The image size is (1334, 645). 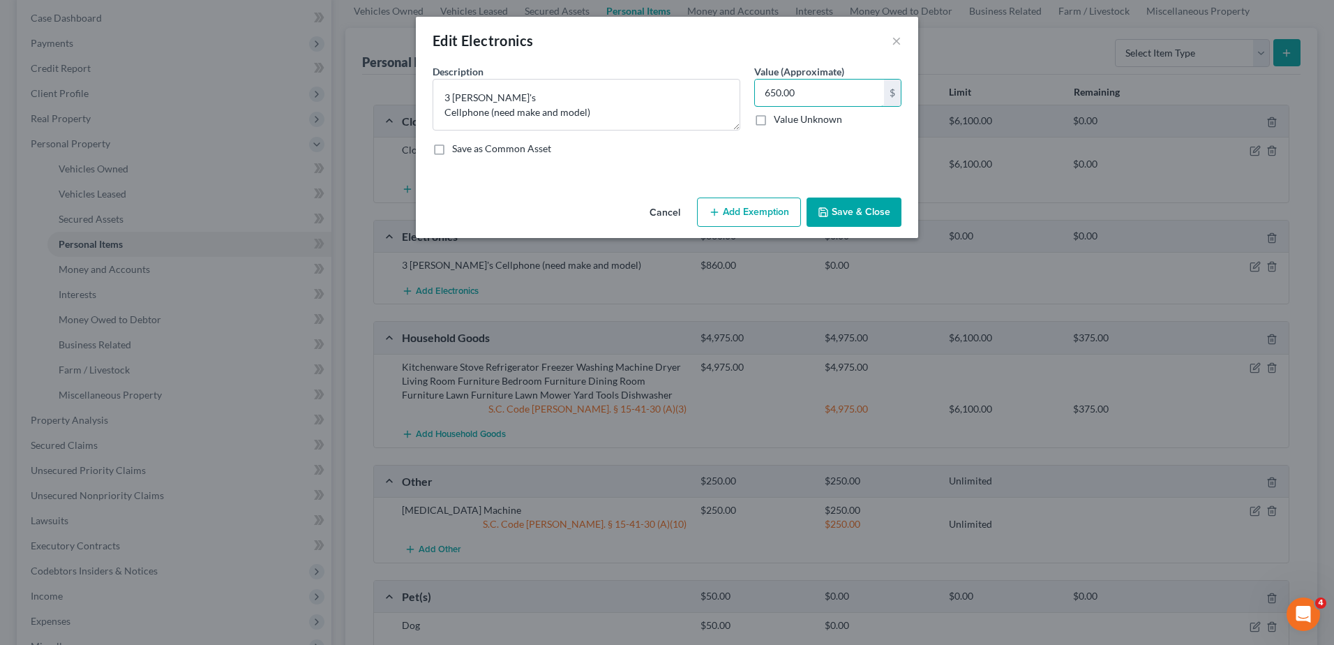 What do you see at coordinates (483, 40) in the screenshot?
I see `div: Edit Electronics` at bounding box center [483, 40].